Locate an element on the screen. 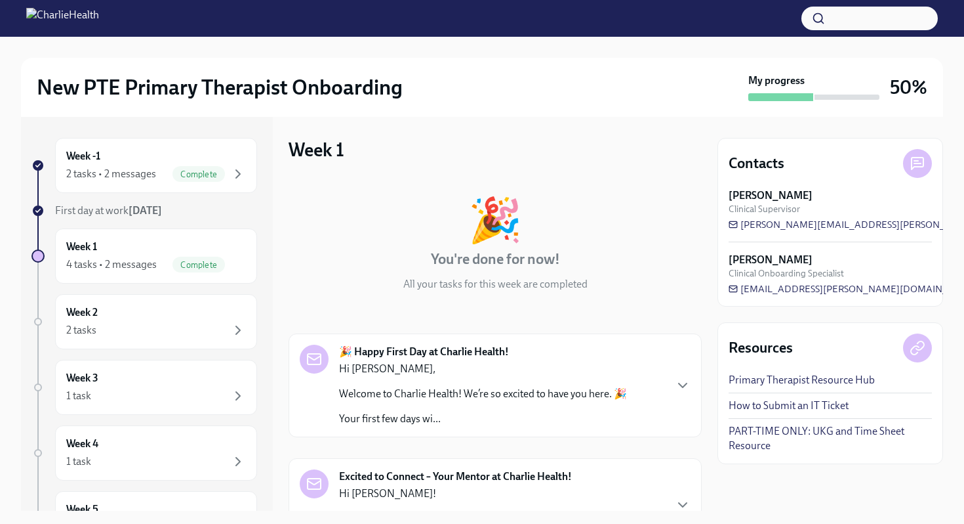 The image size is (964, 524). h6: Week 5 is located at coordinates (82, 509).